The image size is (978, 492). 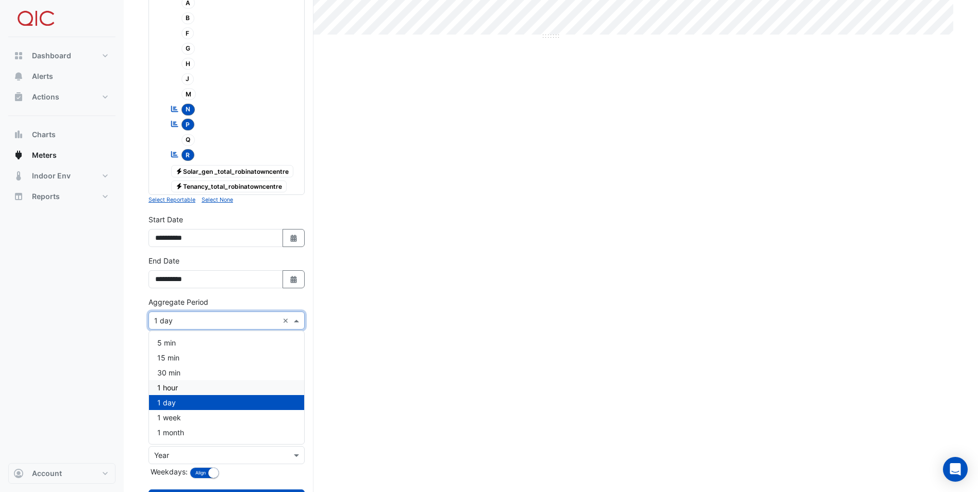 What do you see at coordinates (172, 200) in the screenshot?
I see `small: Select Reportable` at bounding box center [172, 200].